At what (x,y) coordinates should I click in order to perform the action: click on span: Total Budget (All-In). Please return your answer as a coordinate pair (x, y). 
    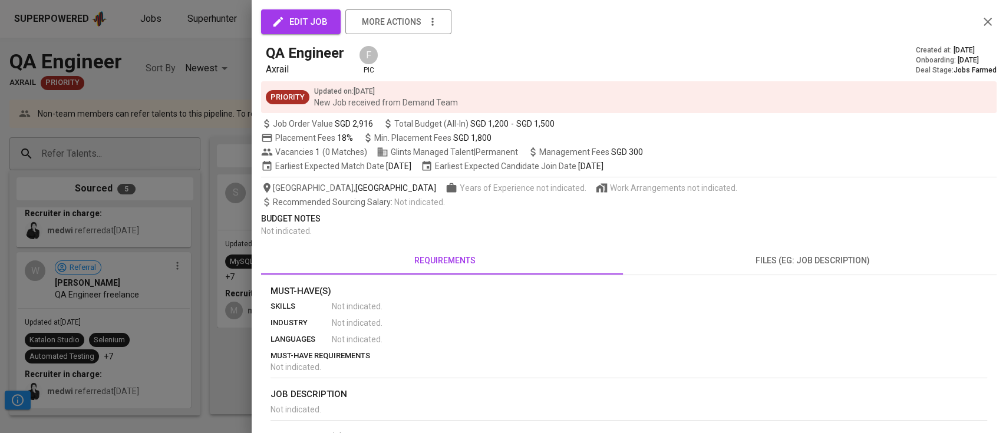
    Looking at the image, I should click on (469, 124).